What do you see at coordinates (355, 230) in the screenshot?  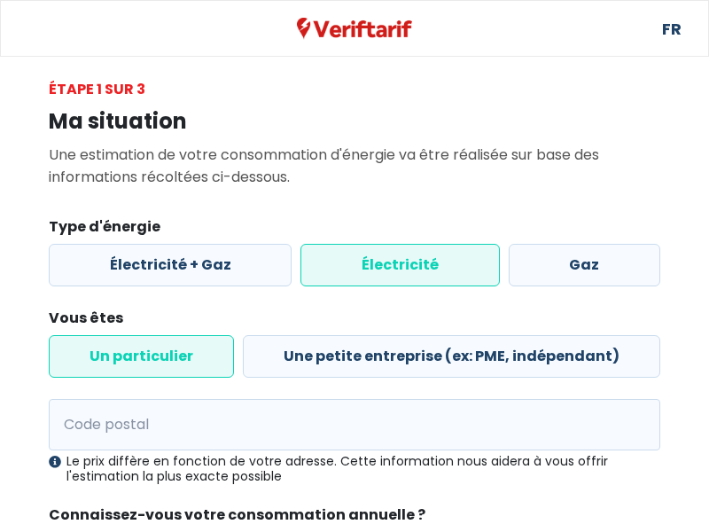 I see `legend: Type d'énergie` at bounding box center [355, 230].